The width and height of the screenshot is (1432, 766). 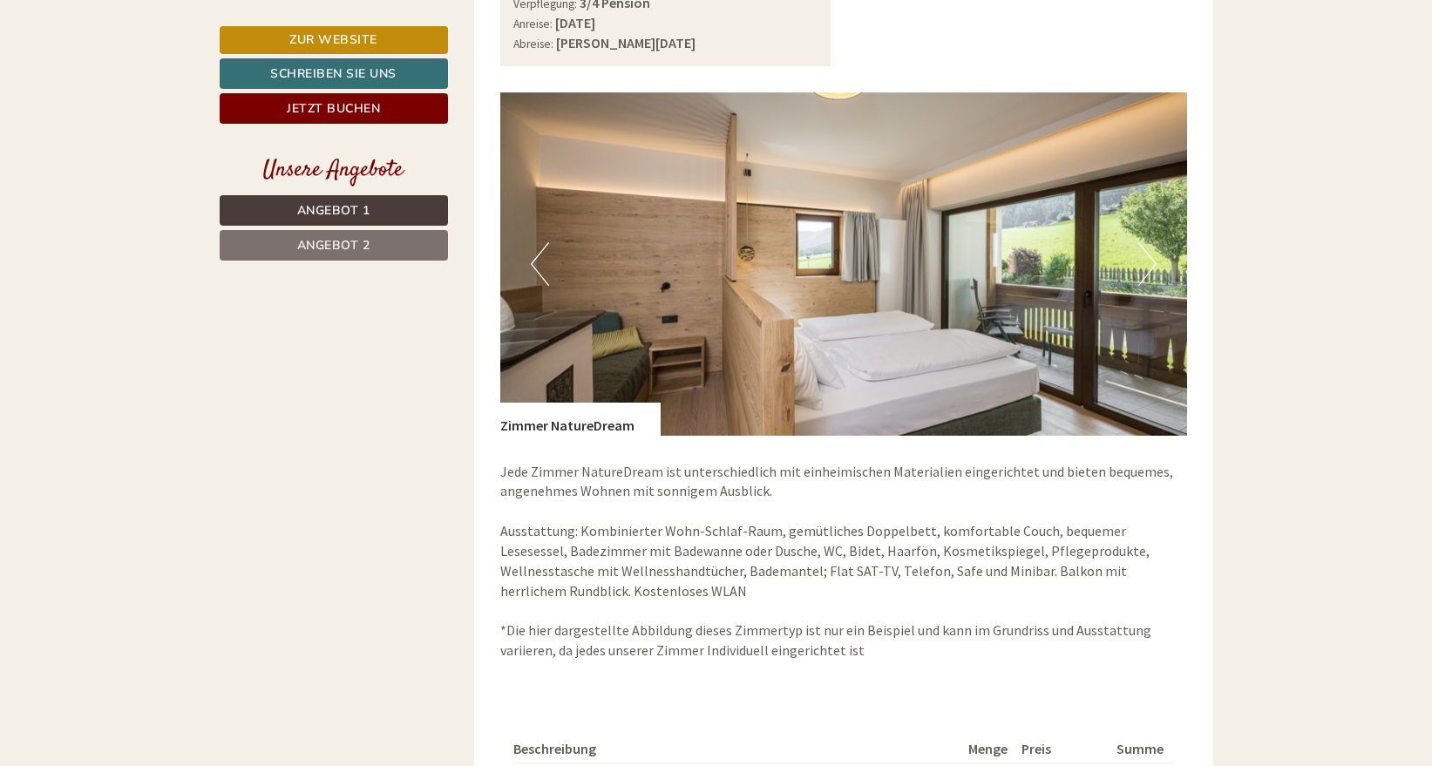 What do you see at coordinates (634, 474) in the screenshot?
I see `button: Senden` at bounding box center [634, 474].